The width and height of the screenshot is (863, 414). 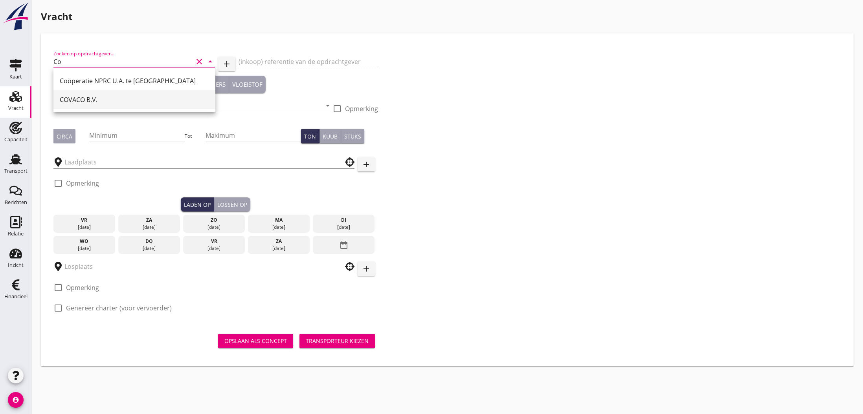 What do you see at coordinates (337, 341) in the screenshot?
I see `div: Transporteur kiezen` at bounding box center [337, 341].